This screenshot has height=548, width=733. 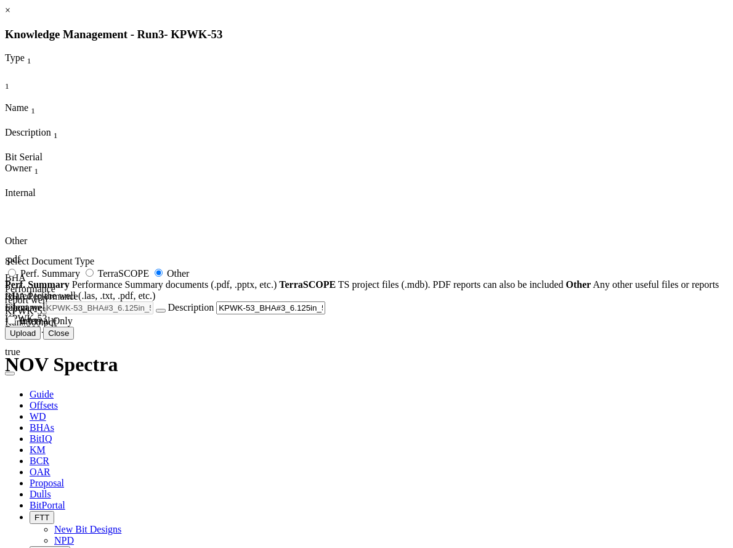 I want to click on span: Any other useful files or reports related to the well (.las, .txt, .pdf, etc.), so click(x=362, y=290).